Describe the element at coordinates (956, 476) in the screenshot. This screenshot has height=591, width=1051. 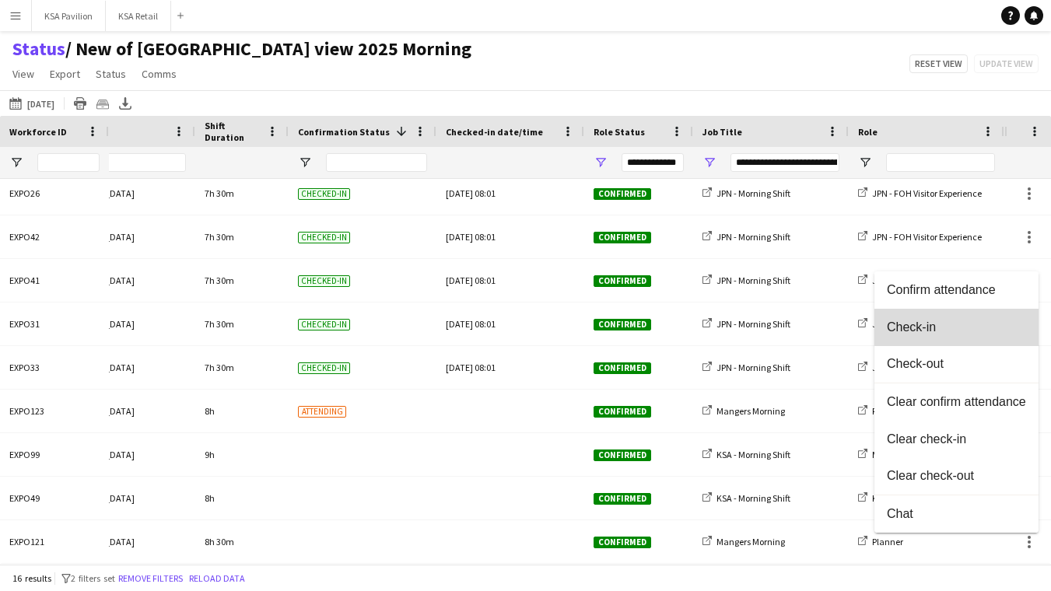
I see `span: Clear check-out` at that location.